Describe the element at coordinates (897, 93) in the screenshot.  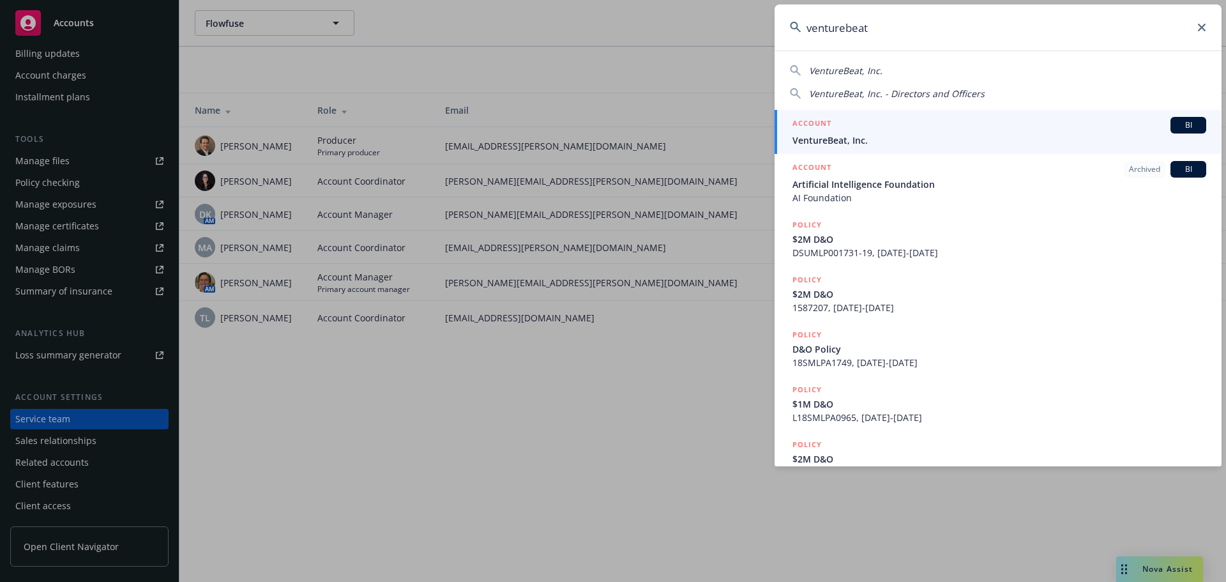
I see `span: VentureBeat, Inc. - Directors and Officers` at that location.